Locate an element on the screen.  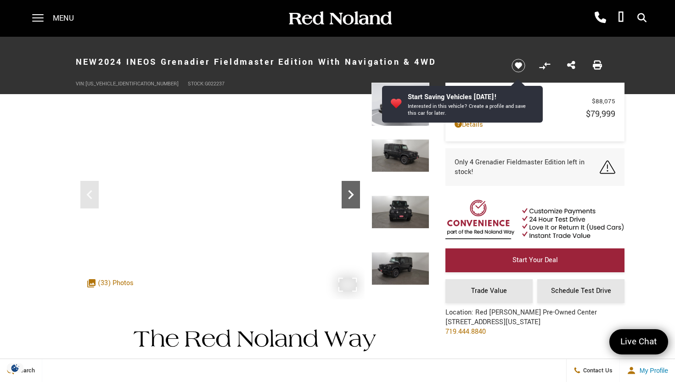
span: Trade Value is located at coordinates (489, 291).